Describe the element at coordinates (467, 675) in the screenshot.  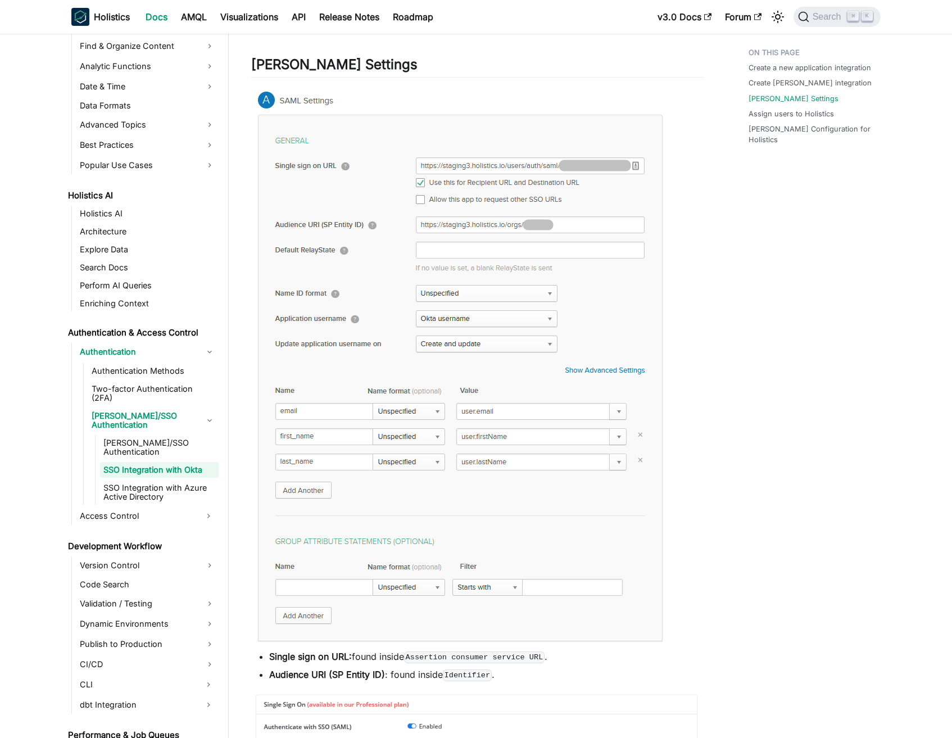
I see `code: Identifier` at that location.